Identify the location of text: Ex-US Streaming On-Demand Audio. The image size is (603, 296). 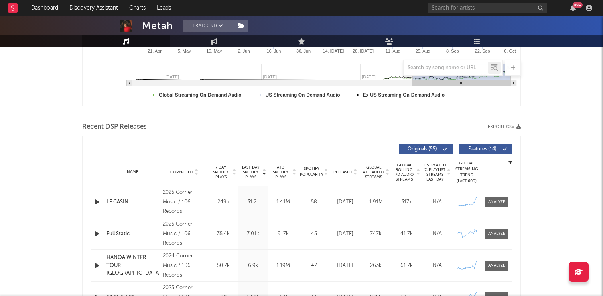
(404, 95).